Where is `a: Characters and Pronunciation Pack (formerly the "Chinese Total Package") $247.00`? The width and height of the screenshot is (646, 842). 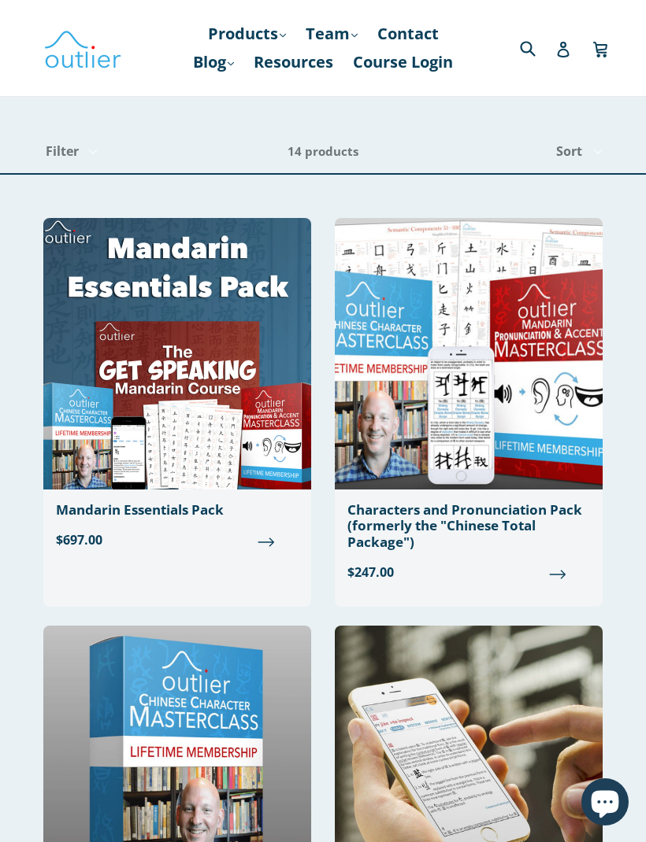 a: Characters and Pronunciation Pack (formerly the "Chinese Total Package") $247.00 is located at coordinates (468, 406).